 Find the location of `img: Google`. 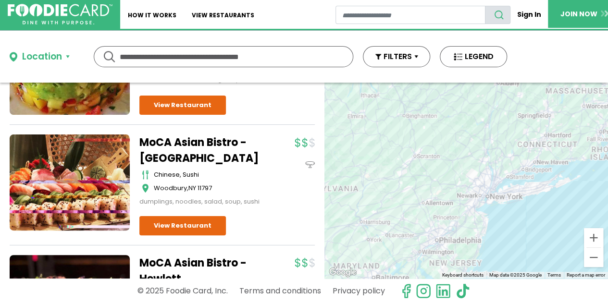

img: Google is located at coordinates (342, 272).